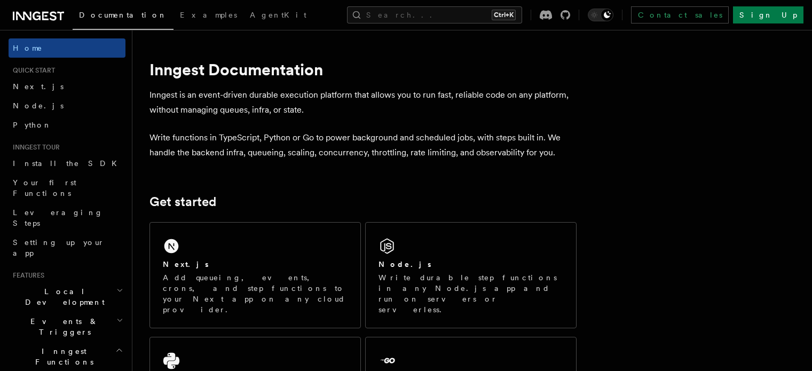  What do you see at coordinates (363, 69) in the screenshot?
I see `h1: Inngest Documentation` at bounding box center [363, 69].